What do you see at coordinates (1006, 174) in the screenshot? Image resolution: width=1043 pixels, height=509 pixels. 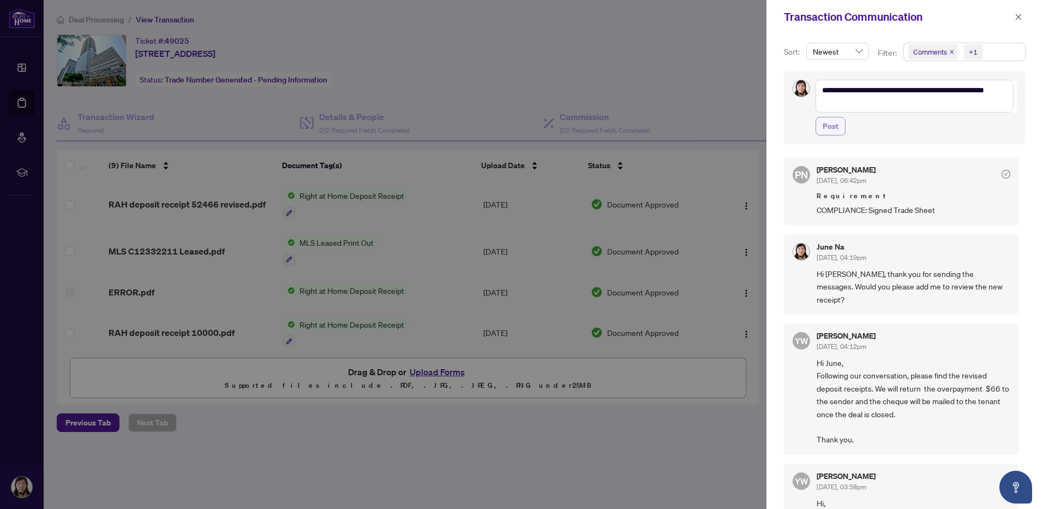 I see `span: check-circle` at bounding box center [1006, 174].